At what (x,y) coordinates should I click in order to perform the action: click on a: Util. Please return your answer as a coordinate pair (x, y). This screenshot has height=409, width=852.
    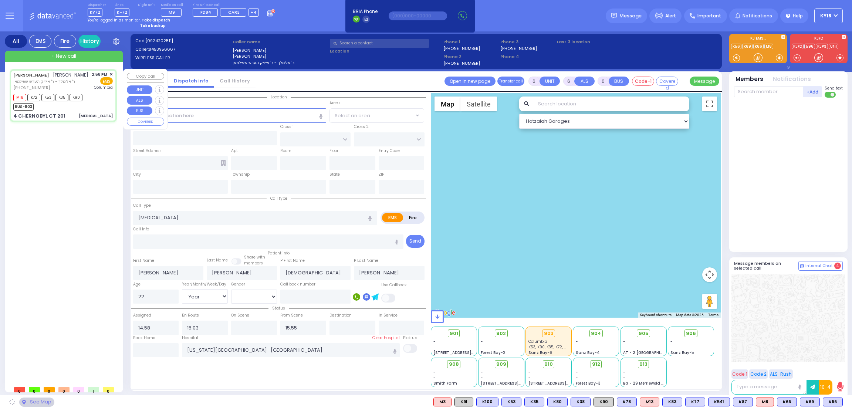
    Looking at the image, I should click on (833, 46).